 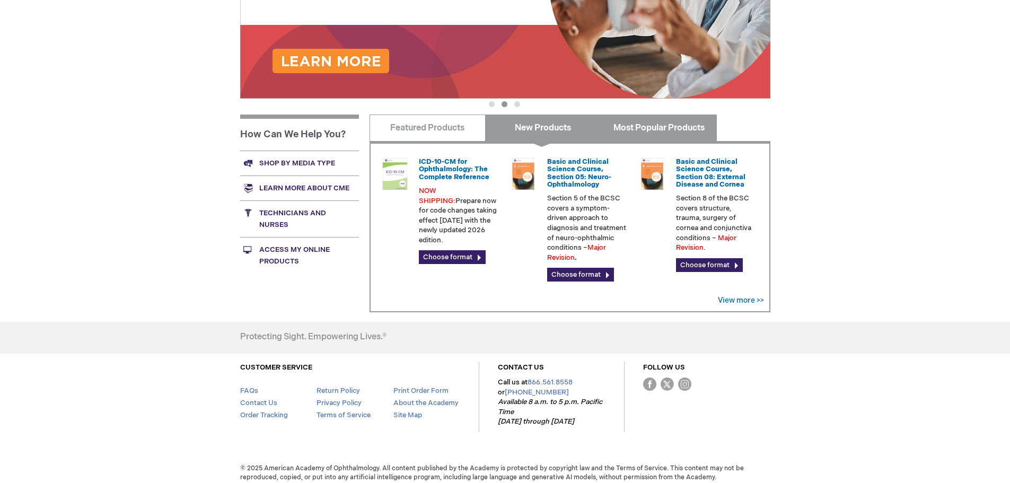 I want to click on a: Terms of Service, so click(x=343, y=415).